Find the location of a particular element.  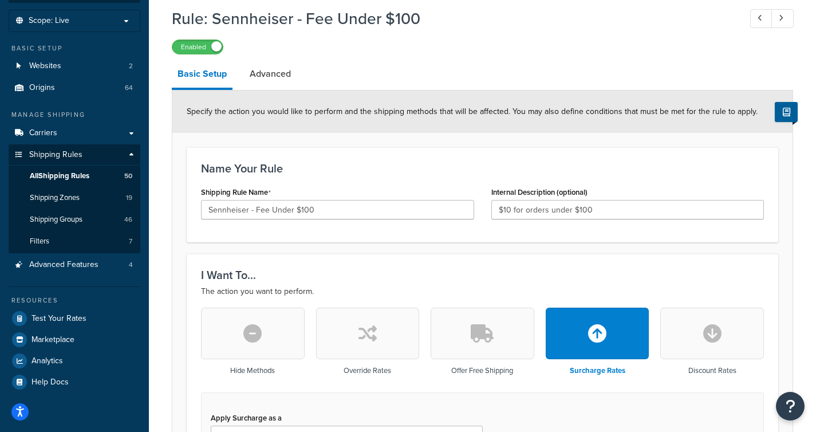

span: 64 is located at coordinates (129, 88).